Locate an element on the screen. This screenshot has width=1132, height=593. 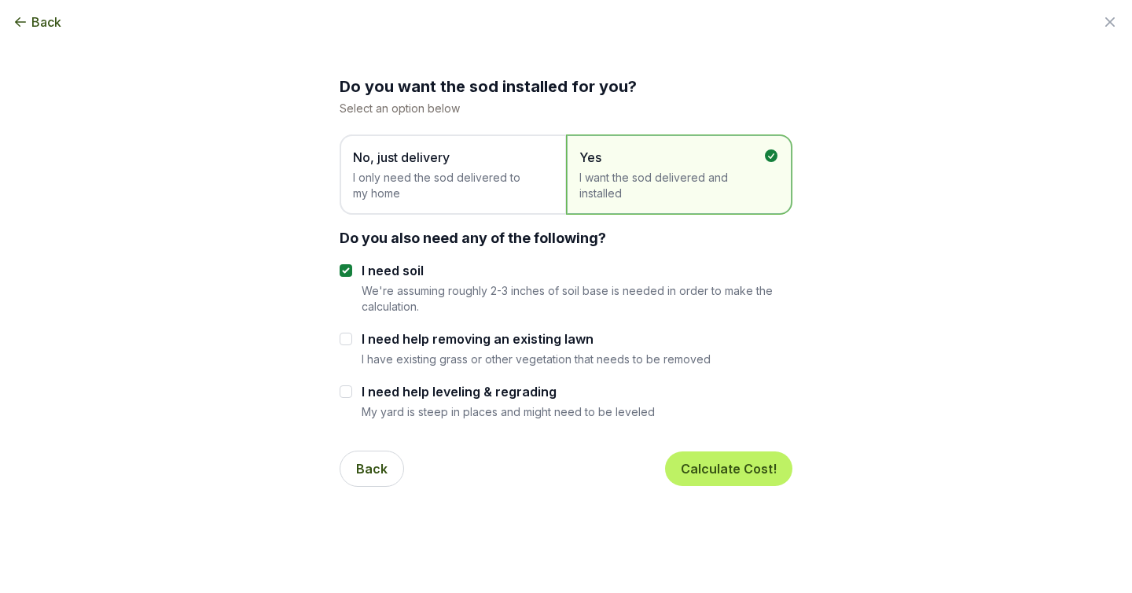
span: Yes is located at coordinates (671, 157).